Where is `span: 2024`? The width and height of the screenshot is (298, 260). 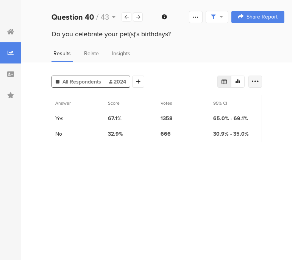
span: 2024 is located at coordinates (117, 82).